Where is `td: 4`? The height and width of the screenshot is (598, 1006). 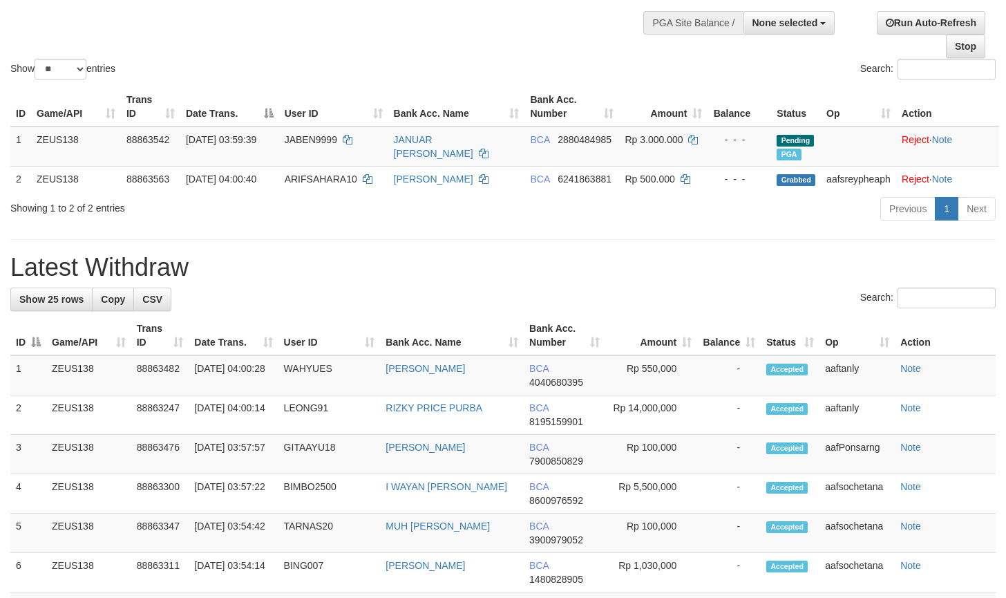 td: 4 is located at coordinates (28, 493).